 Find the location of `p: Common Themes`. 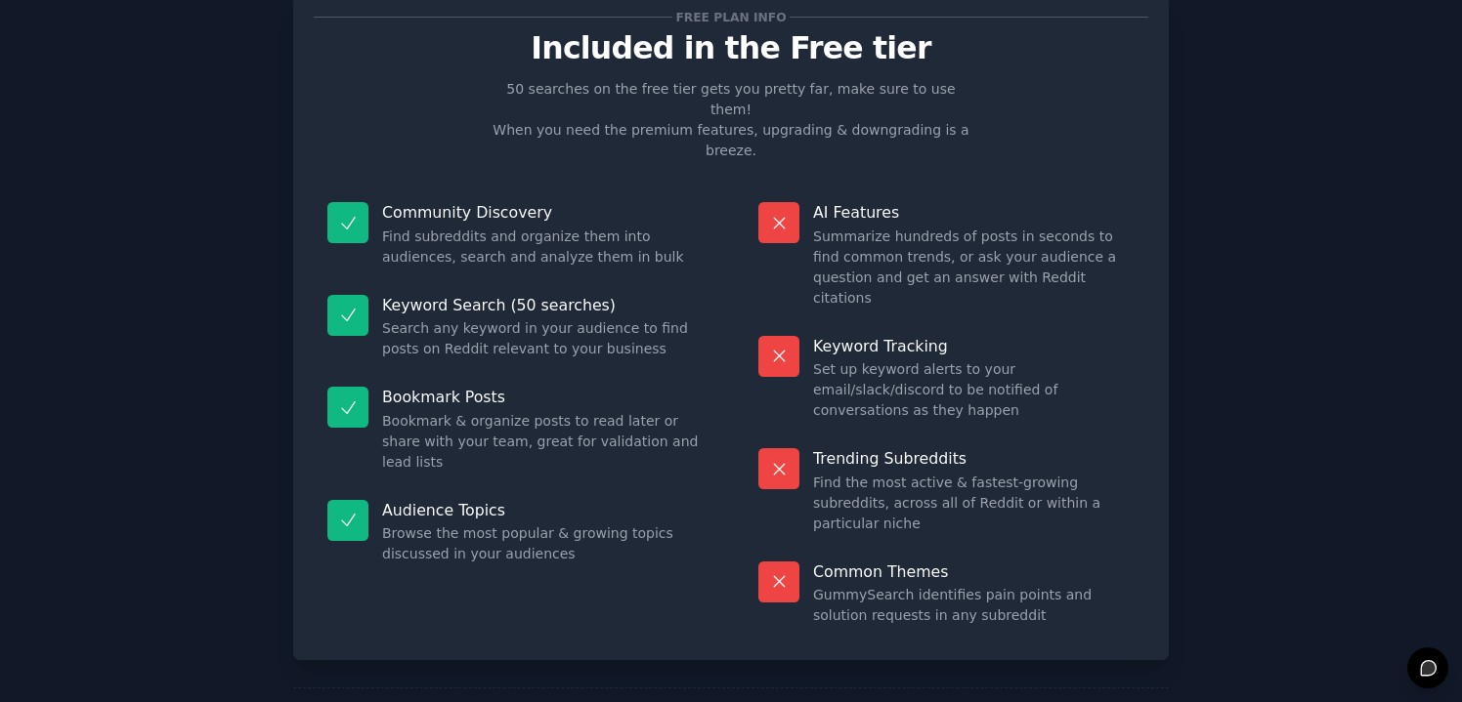

p: Common Themes is located at coordinates (973, 572).